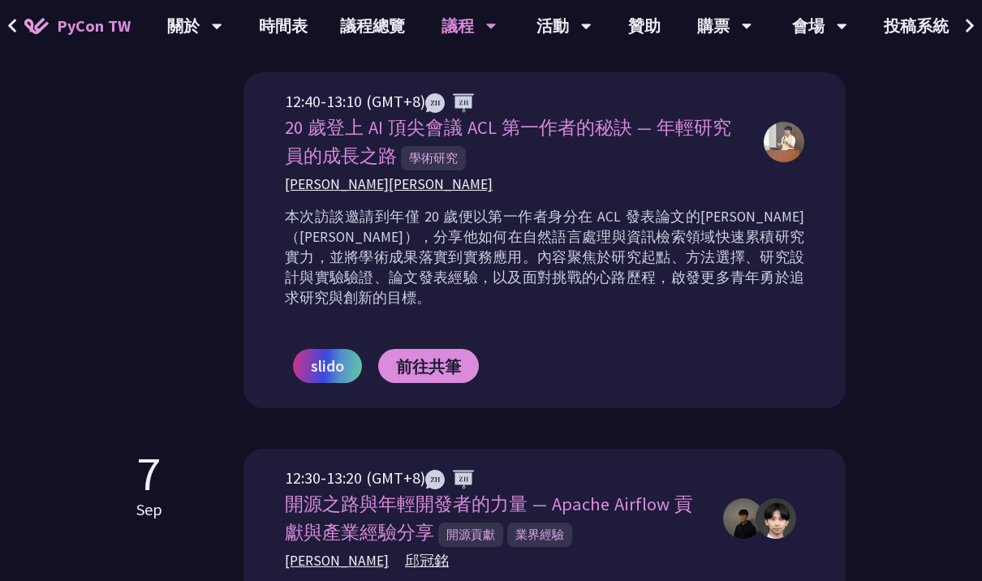 This screenshot has height=581, width=982. Describe the element at coordinates (327, 366) in the screenshot. I see `button: slido` at that location.